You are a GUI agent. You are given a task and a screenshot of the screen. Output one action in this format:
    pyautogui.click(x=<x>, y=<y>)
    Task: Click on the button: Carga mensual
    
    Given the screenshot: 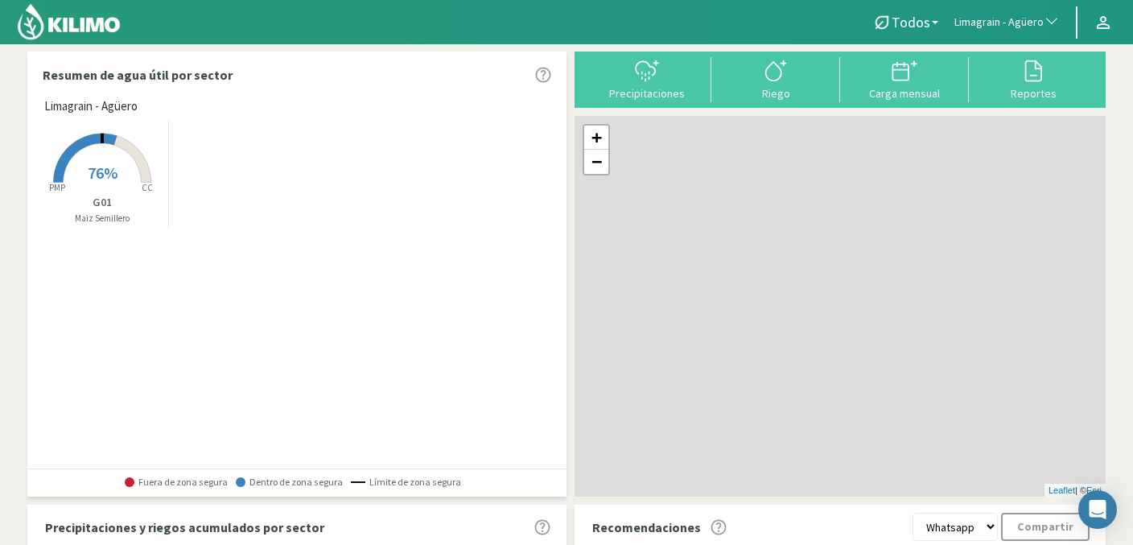 What is the action you would take?
    pyautogui.click(x=904, y=78)
    